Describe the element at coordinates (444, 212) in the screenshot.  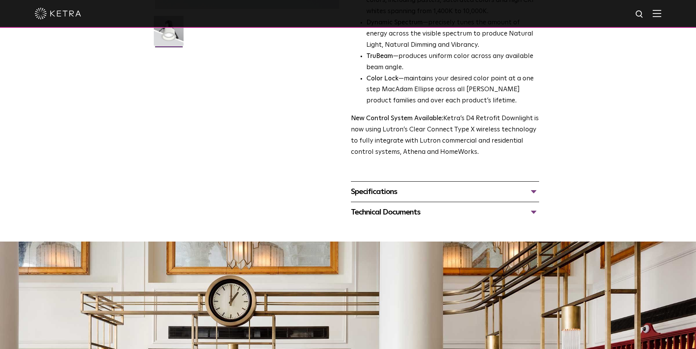
I see `div: Technical Documents` at that location.